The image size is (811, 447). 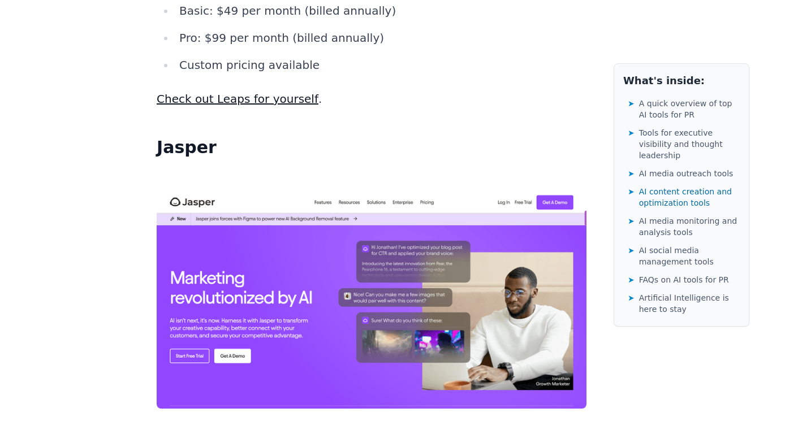 I want to click on a: ➤AI media monitoring and analysis tools, so click(x=684, y=227).